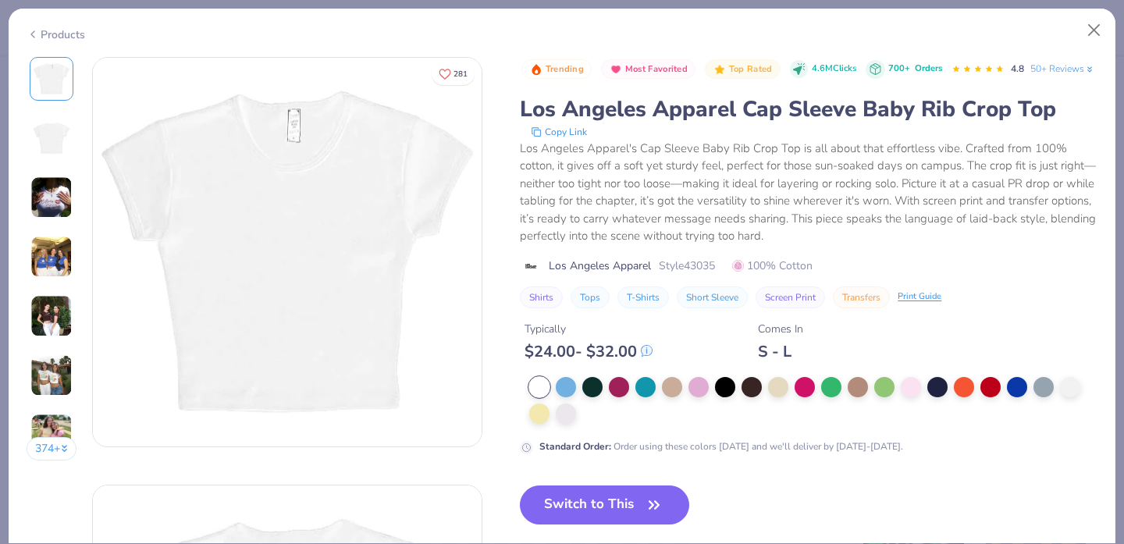 This screenshot has height=544, width=1124. Describe the element at coordinates (861, 297) in the screenshot. I see `button: Transfers` at that location.